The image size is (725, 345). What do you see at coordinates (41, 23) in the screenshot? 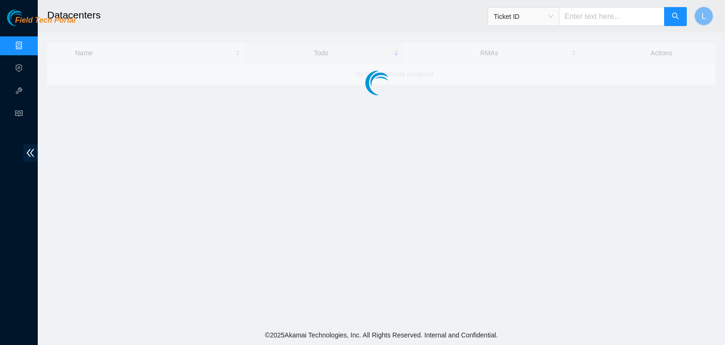
I see `a: Akamai TechnologiesField Tech Portal` at bounding box center [41, 23].